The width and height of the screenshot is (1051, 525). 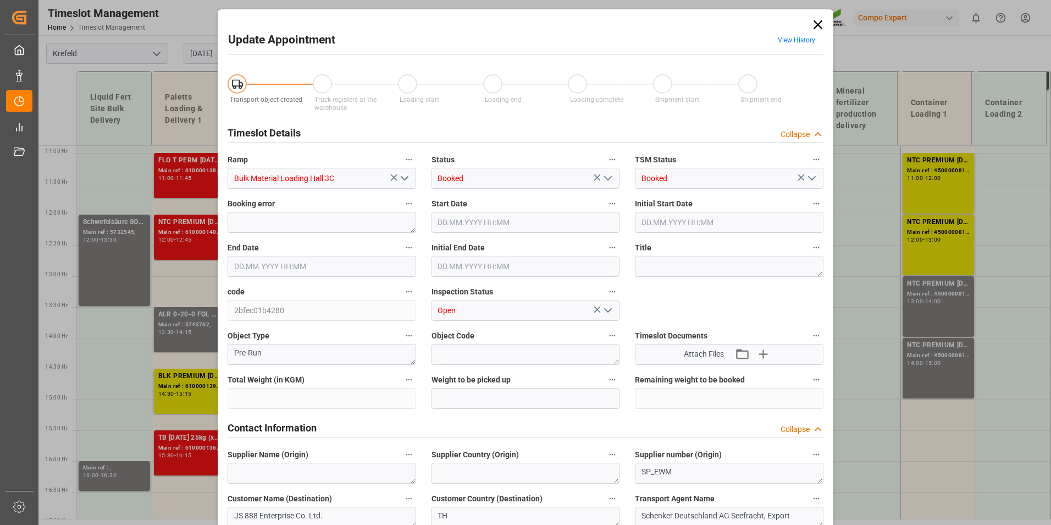 I want to click on a: View History, so click(x=797, y=40).